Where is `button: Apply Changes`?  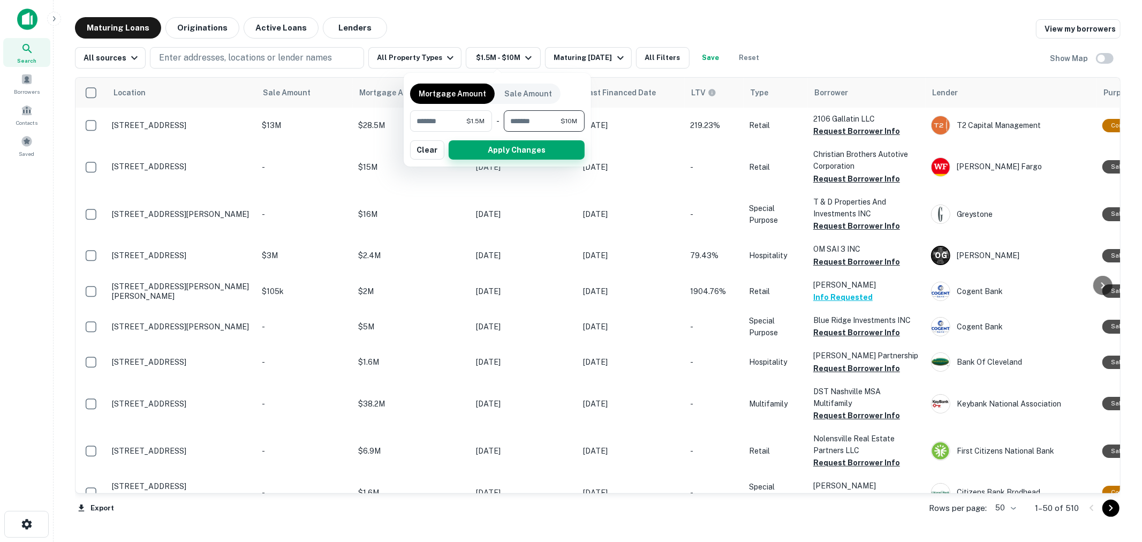
button: Apply Changes is located at coordinates (517, 150).